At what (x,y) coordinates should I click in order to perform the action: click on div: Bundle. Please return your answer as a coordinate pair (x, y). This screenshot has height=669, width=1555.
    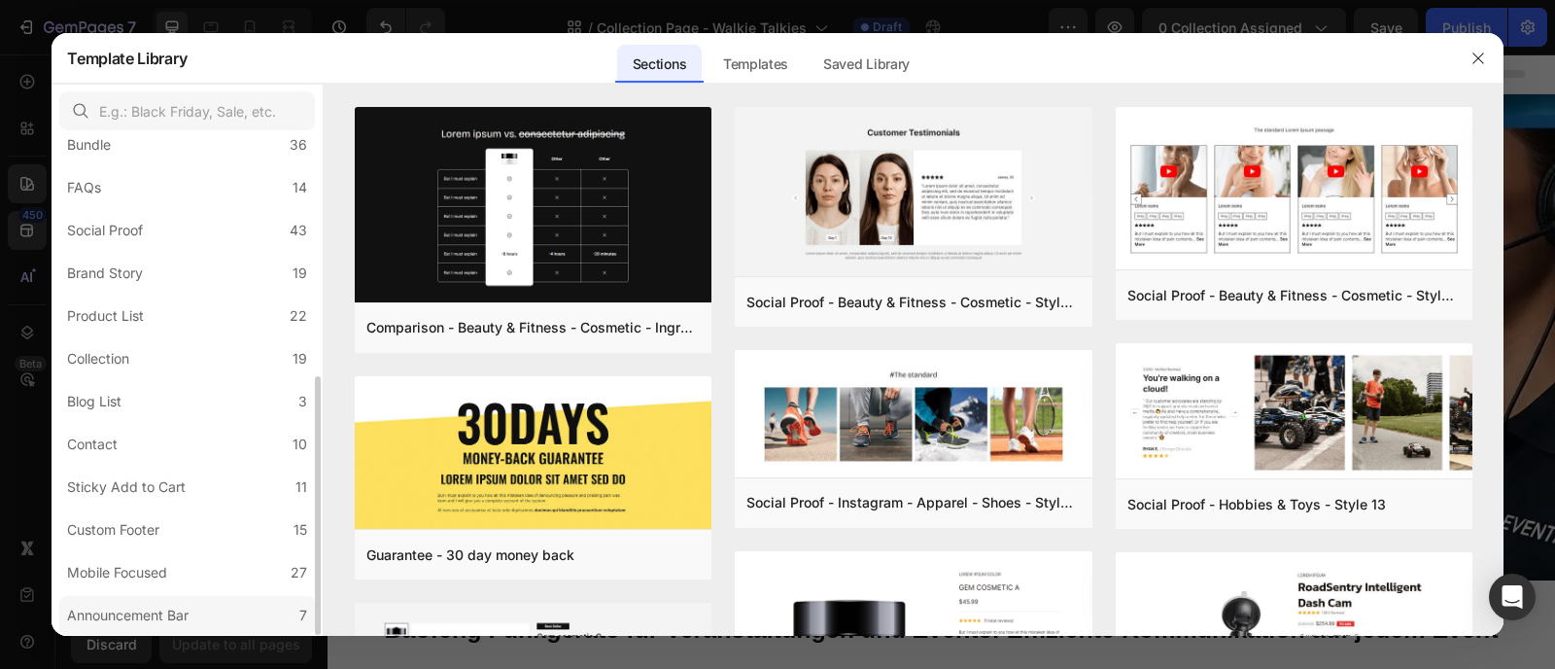
    Looking at the image, I should click on (88, 145).